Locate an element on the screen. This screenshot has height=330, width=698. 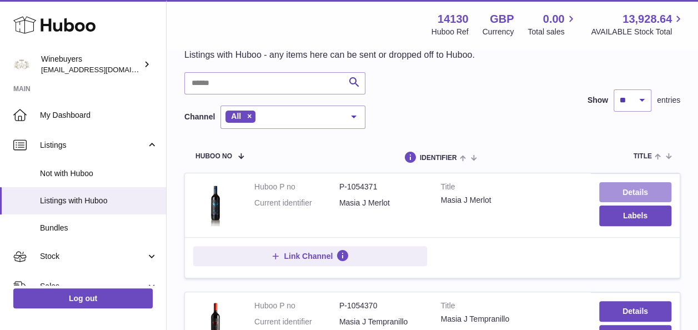
strong: GBP is located at coordinates (501, 19).